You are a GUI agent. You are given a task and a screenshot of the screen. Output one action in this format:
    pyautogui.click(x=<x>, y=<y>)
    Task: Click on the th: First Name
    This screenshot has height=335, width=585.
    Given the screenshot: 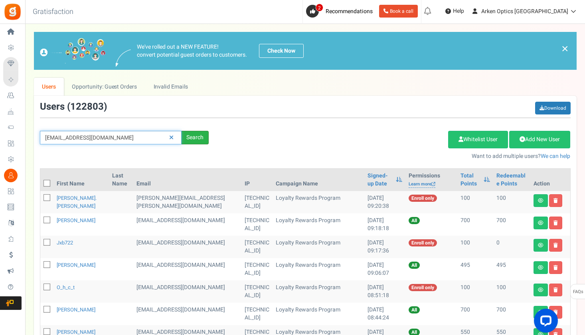 What is the action you would take?
    pyautogui.click(x=81, y=180)
    